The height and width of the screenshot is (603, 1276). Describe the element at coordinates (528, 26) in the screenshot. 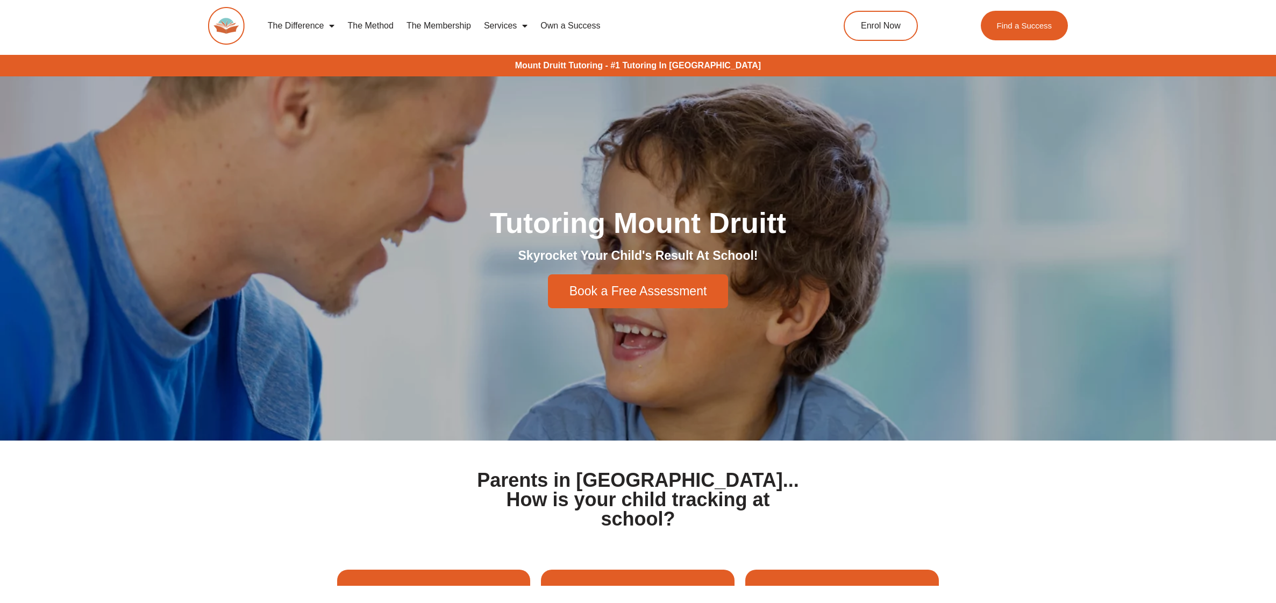

I see `nav: Menu` at that location.